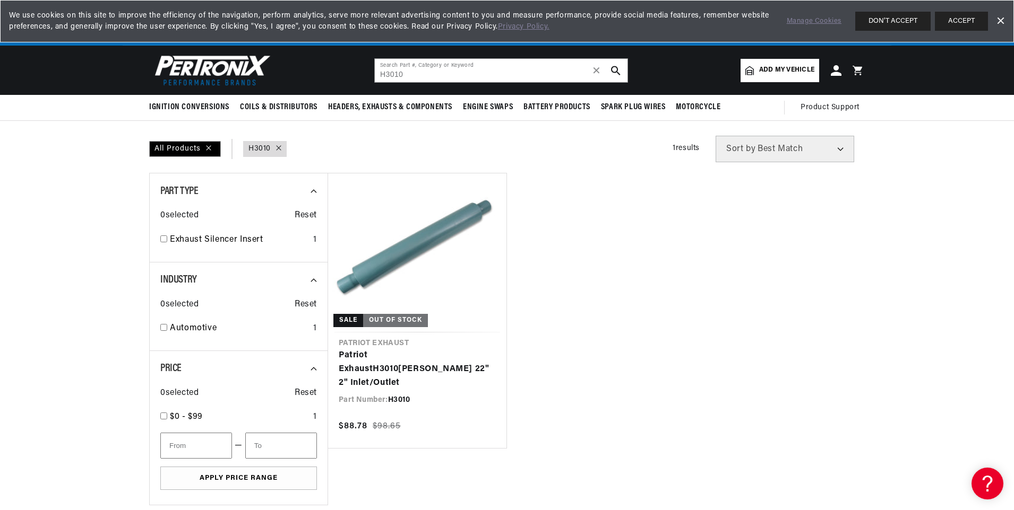  What do you see at coordinates (185, 149) in the screenshot?
I see `div: All Products` at bounding box center [185, 149].